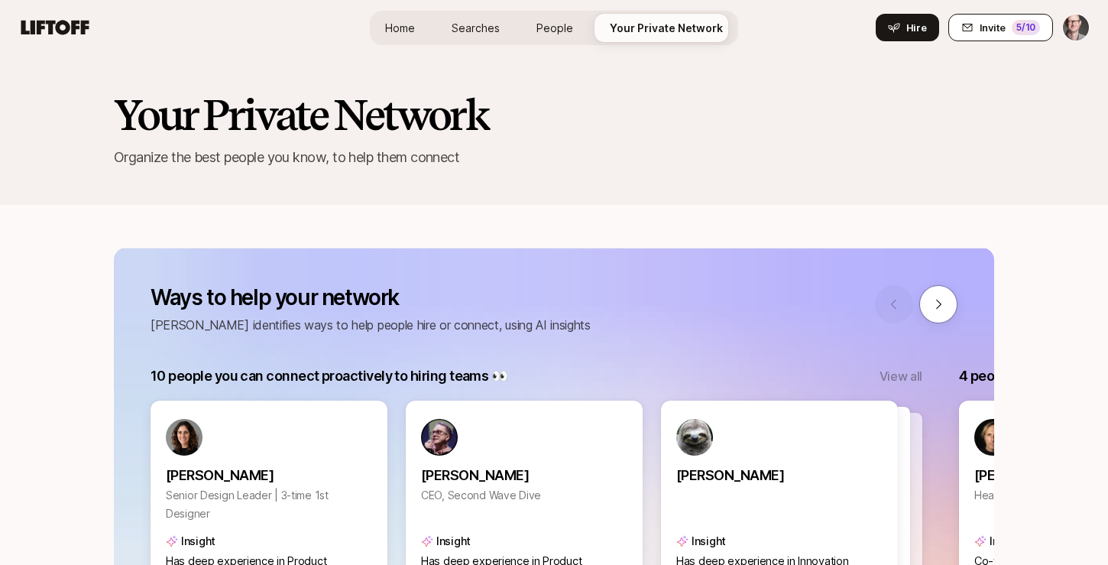 This screenshot has height=565, width=1108. I want to click on span: Invite, so click(993, 28).